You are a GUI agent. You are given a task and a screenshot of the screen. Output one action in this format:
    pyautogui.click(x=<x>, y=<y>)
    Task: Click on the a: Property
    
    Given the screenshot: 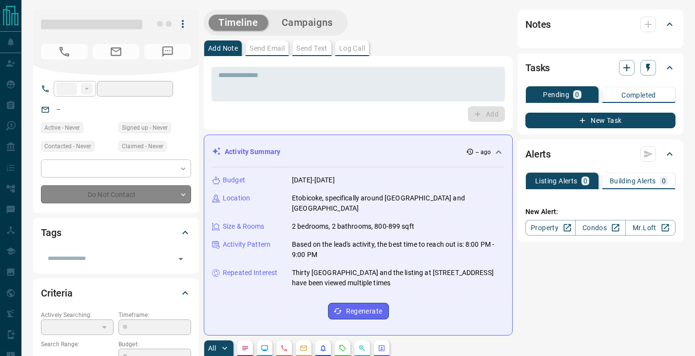 What is the action you would take?
    pyautogui.click(x=550, y=228)
    